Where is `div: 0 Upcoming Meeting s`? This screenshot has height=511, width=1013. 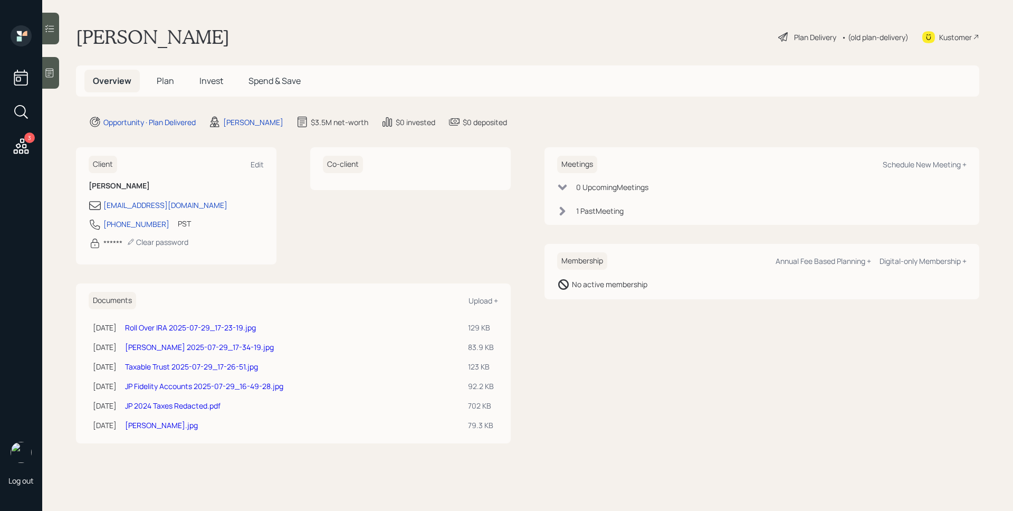
div: 0 Upcoming Meeting s is located at coordinates (612, 187).